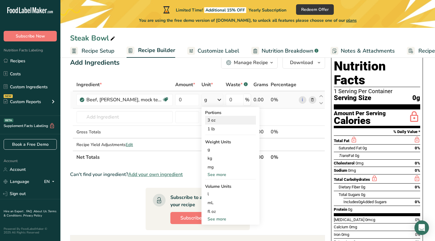  I want to click on th: Net Totals, so click(164, 157).